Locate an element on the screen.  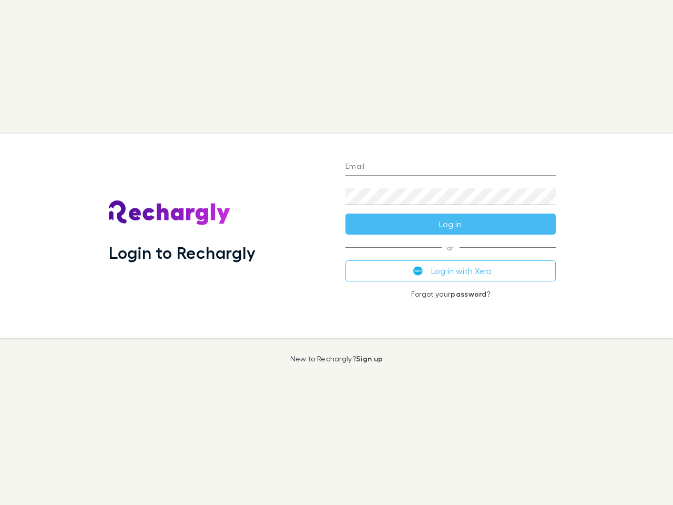
img: Xero's logo is located at coordinates (418, 271).